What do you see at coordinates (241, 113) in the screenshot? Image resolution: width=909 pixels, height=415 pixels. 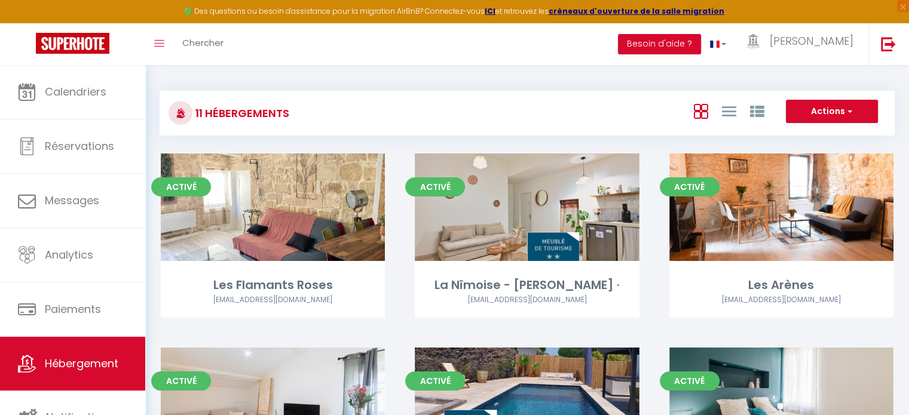 I see `h3: 11 Hébergements` at bounding box center [241, 113].